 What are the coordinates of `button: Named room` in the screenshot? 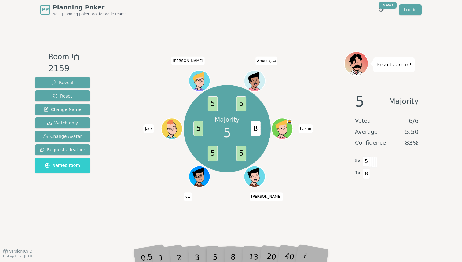 It's located at (62, 165).